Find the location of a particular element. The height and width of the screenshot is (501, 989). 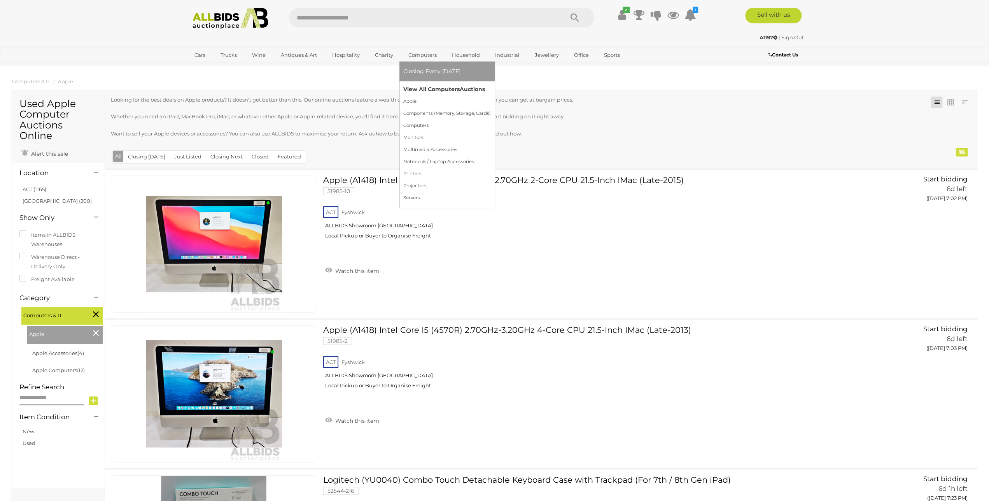

a: Contact Us is located at coordinates (784, 55).